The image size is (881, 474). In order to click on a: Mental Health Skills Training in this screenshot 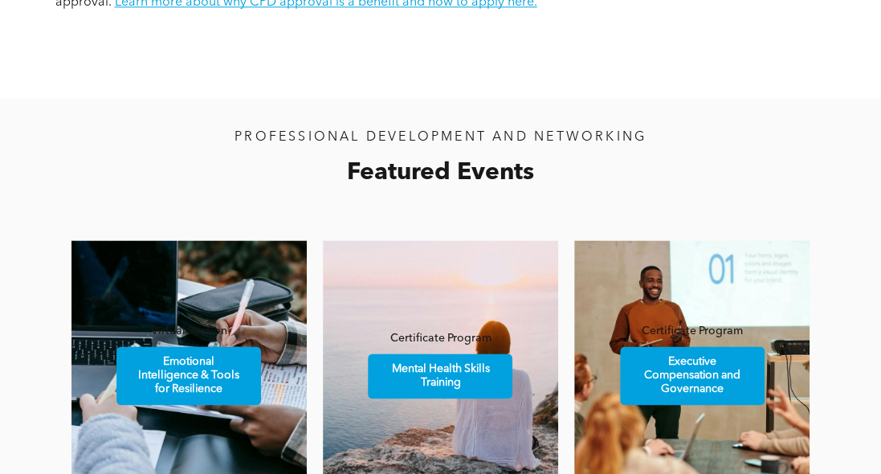, I will do `click(440, 376)`.